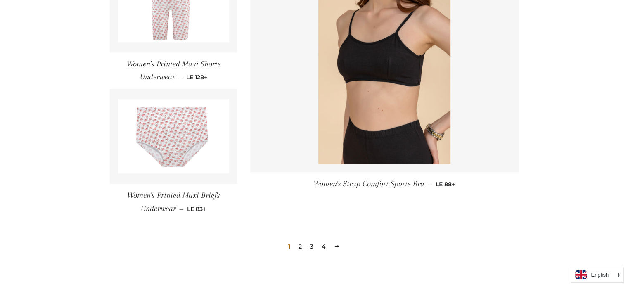  Describe the element at coordinates (174, 71) in the screenshot. I see `a: Women's Printed Maxi Shorts Underwear — LE 128` at that location.